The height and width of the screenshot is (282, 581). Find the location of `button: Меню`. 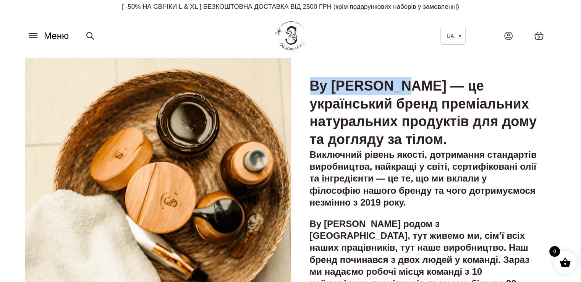

button: Меню is located at coordinates (48, 36).